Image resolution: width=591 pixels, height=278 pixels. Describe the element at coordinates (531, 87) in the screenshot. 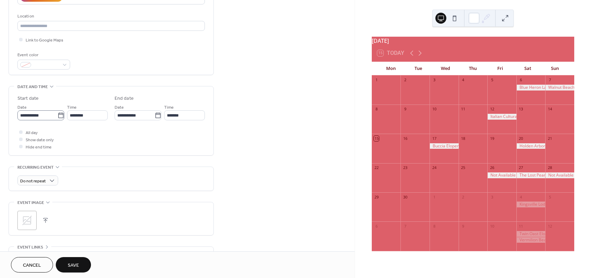

I see `div: Blue Heron Lakes` at that location.